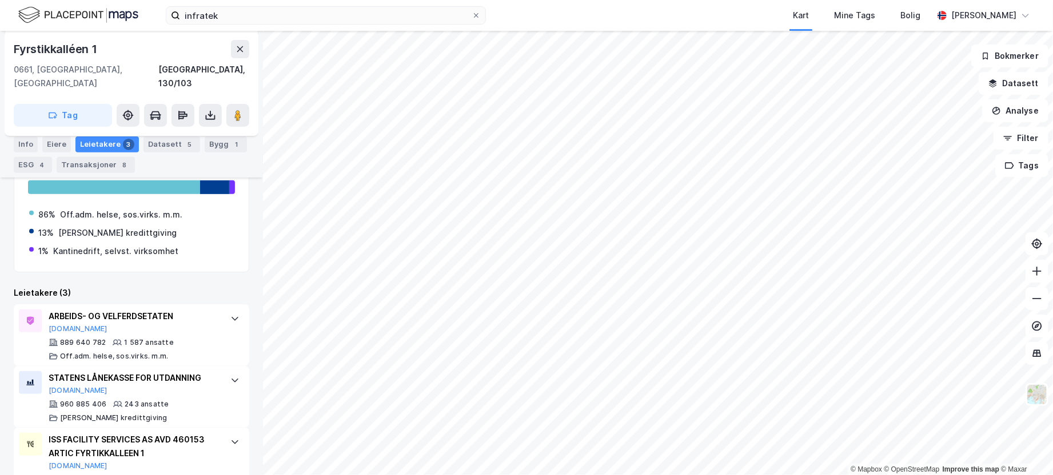 This screenshot has width=1053, height=475. What do you see at coordinates (970, 470) in the screenshot?
I see `a: Improve this map` at bounding box center [970, 470].